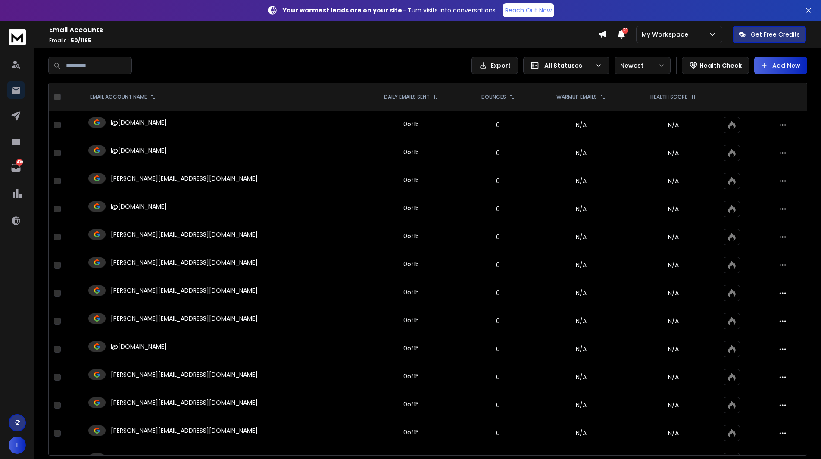  I want to click on a: 1430, so click(16, 168).